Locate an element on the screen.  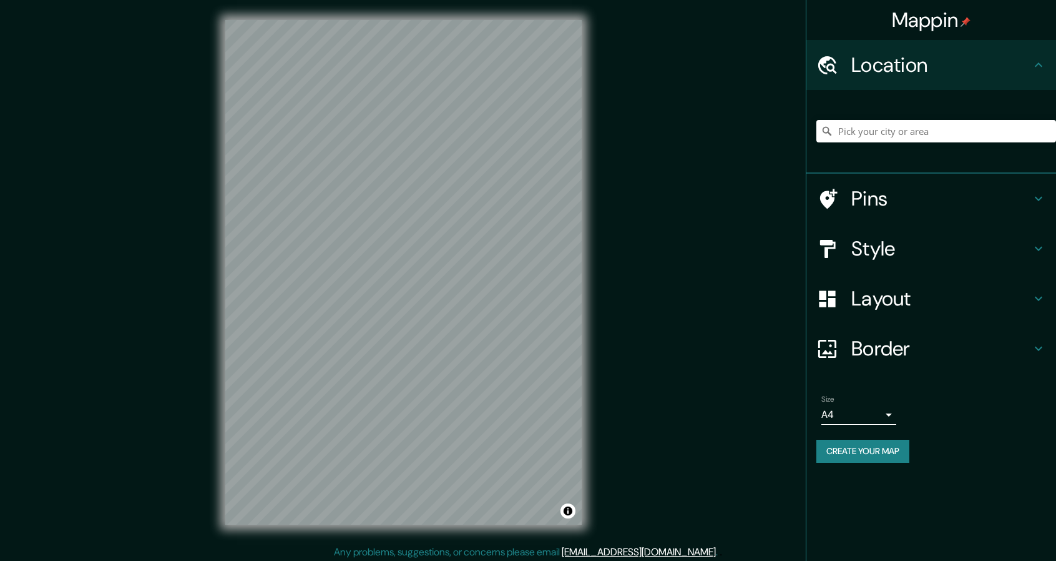
div: Location is located at coordinates (932, 65).